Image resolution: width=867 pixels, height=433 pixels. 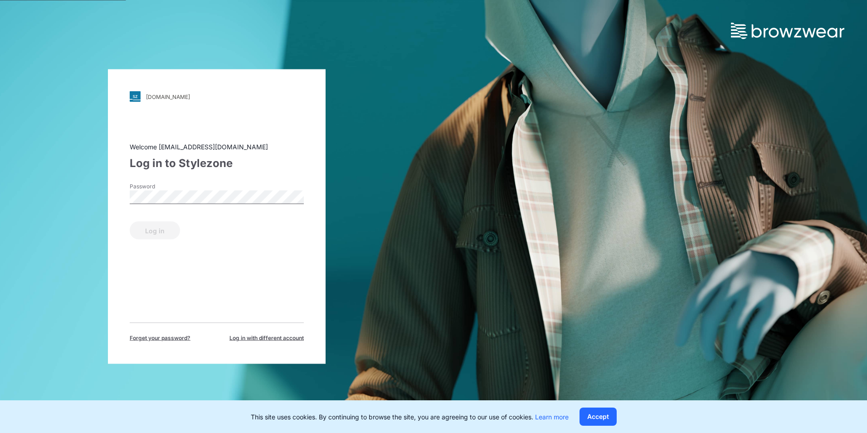 I want to click on img: browzwear-logo.73288ffb.svg, so click(x=788, y=31).